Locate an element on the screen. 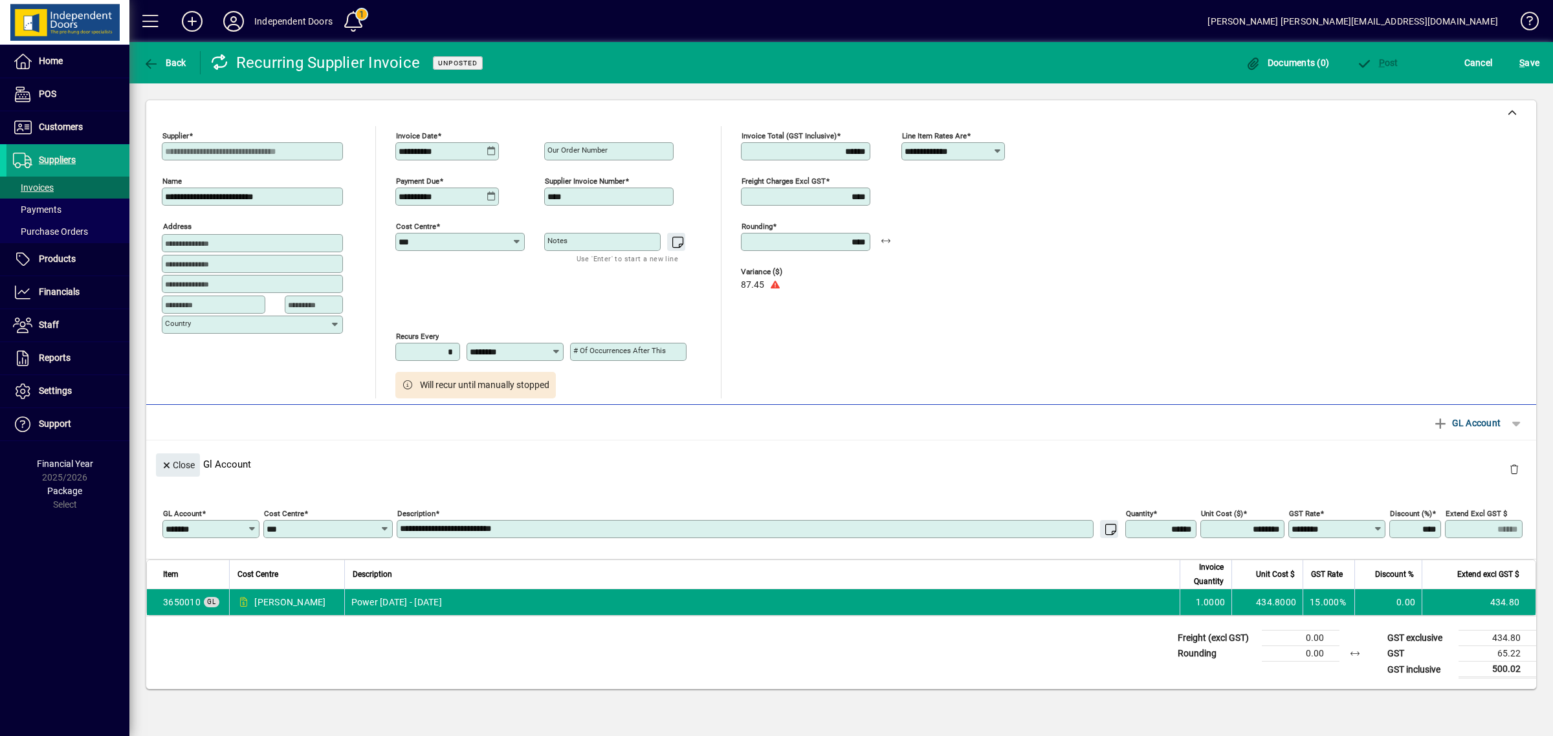 This screenshot has height=736, width=1553. a: Knowledge Base is located at coordinates (1524, 23).